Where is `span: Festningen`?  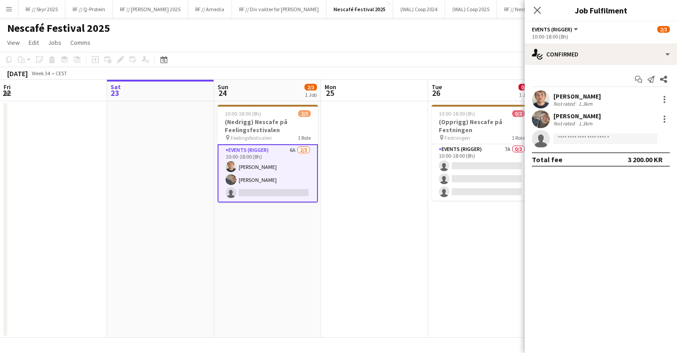 span: Festningen is located at coordinates (457, 137).